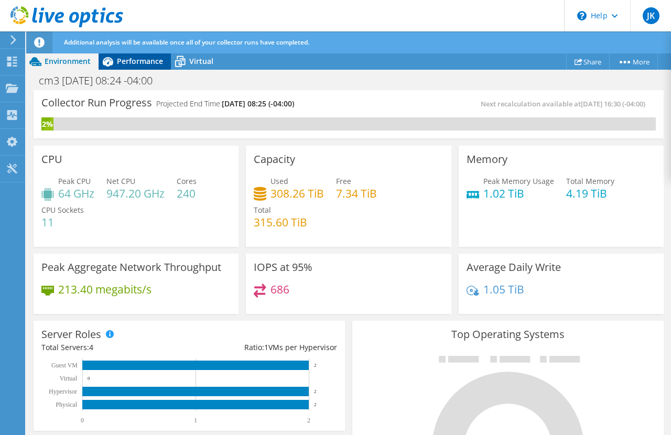  What do you see at coordinates (201, 61) in the screenshot?
I see `span: Virtual` at bounding box center [201, 61].